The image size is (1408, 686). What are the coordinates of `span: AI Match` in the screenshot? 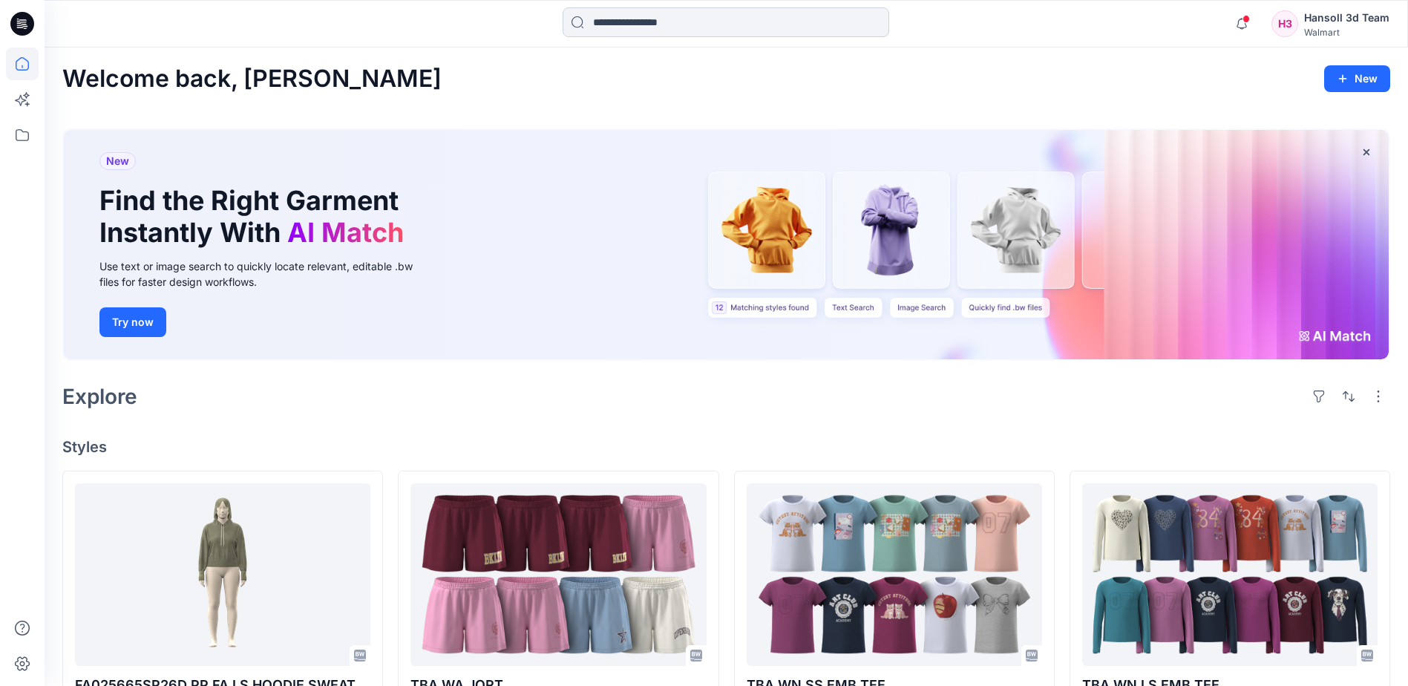 It's located at (345, 232).